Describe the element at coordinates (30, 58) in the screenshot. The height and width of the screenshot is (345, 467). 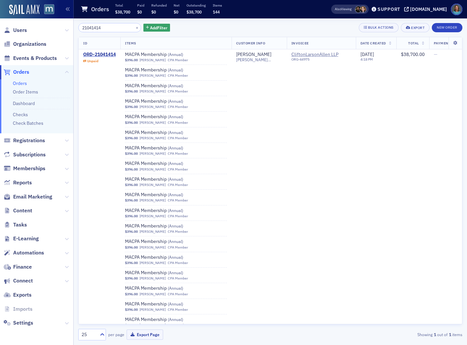
I see `a: Events & Products` at that location.